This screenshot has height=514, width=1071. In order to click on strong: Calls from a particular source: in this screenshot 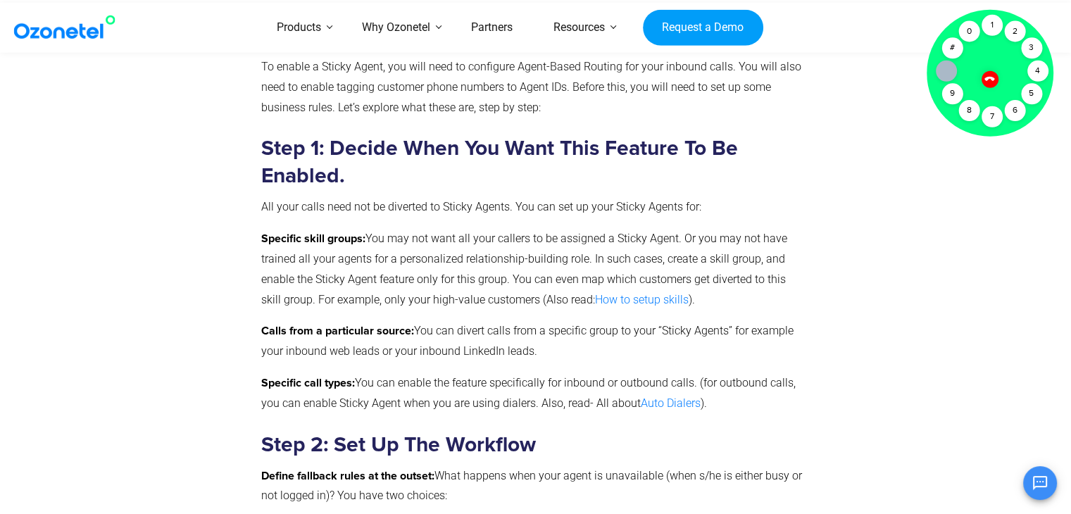, I will do `click(337, 331)`.